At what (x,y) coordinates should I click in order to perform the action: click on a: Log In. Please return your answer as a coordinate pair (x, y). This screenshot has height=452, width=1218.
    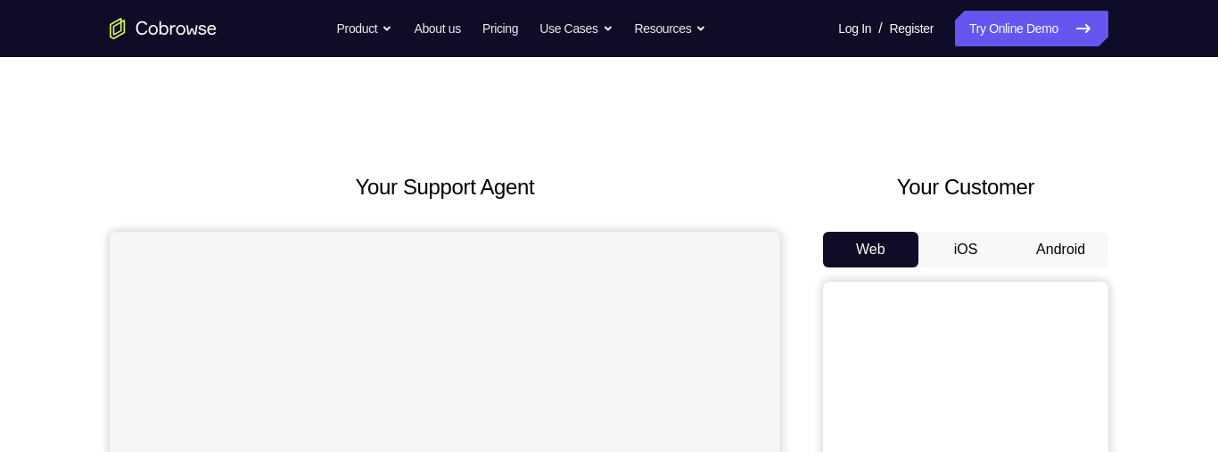
    Looking at the image, I should click on (854, 29).